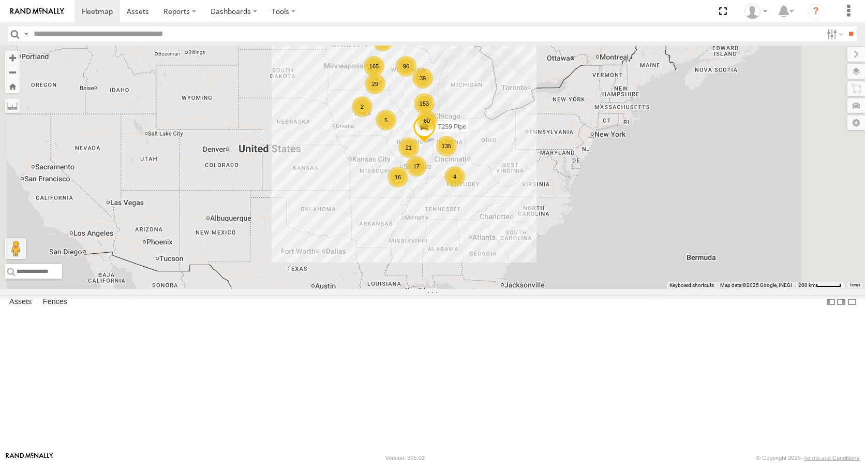 The height and width of the screenshot is (463, 865). Describe the element at coordinates (406, 66) in the screenshot. I see `div: 96` at that location.